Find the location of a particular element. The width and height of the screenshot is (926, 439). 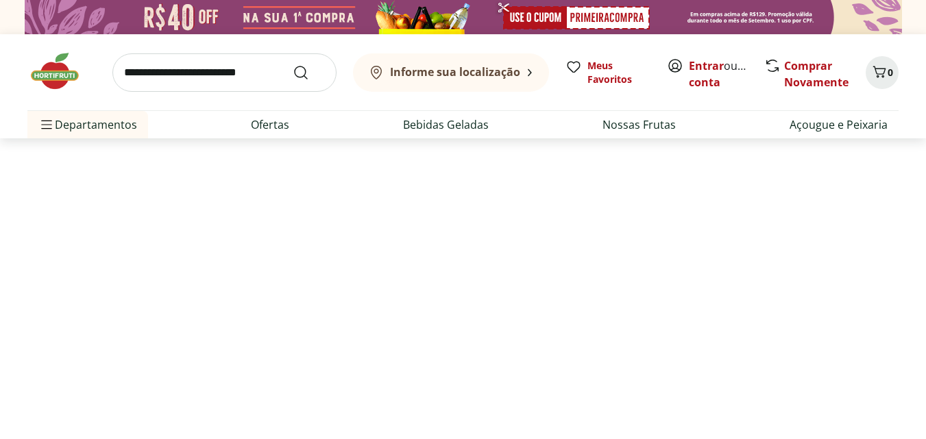

span: ou is located at coordinates (719, 74).